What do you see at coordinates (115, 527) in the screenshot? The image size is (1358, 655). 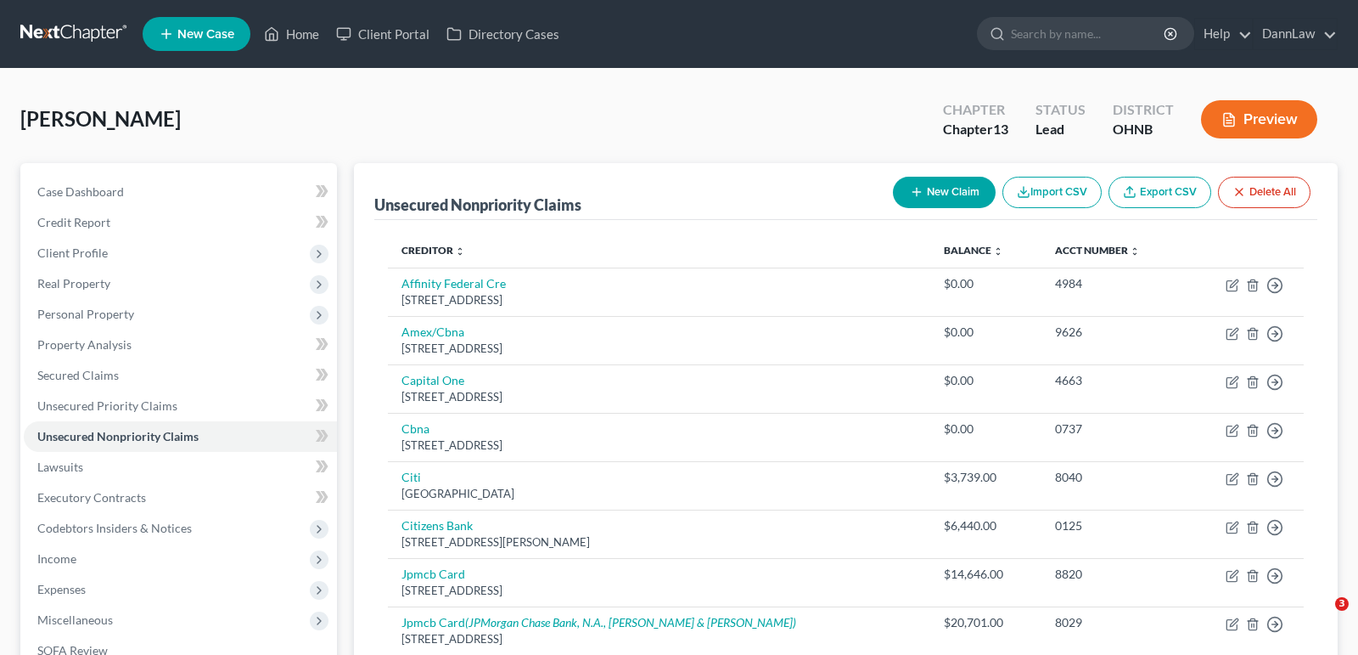 I see `span: Codebtors Insiders & Notices` at bounding box center [115, 527].